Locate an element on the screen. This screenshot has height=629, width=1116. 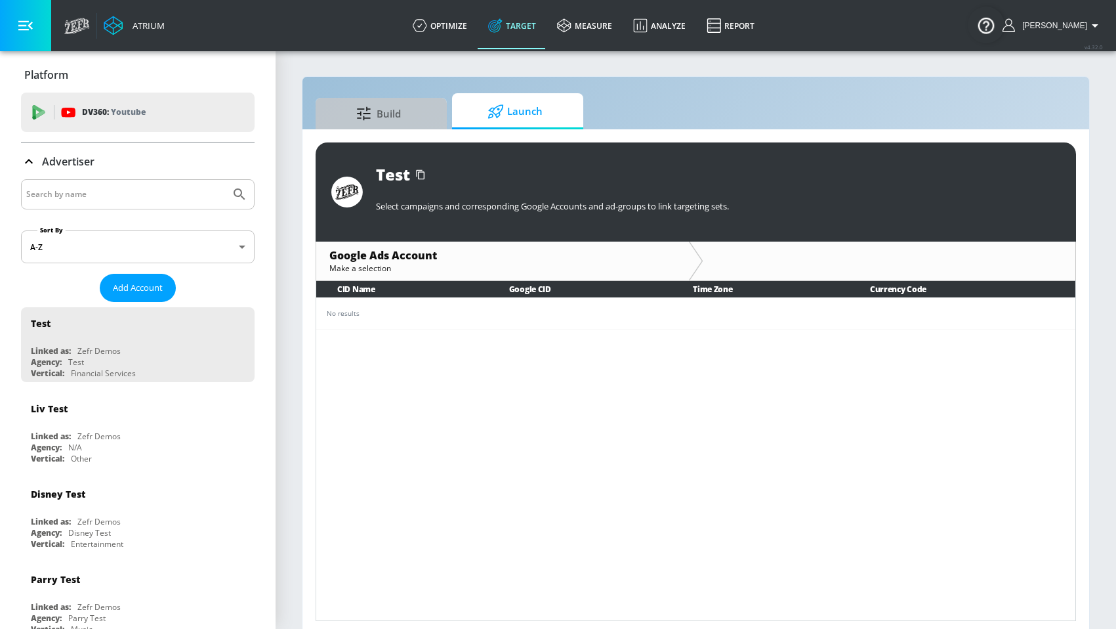
div: TestLinked as:Zefr DemosAgency:TestVertical:Financial Services is located at coordinates (138, 345).